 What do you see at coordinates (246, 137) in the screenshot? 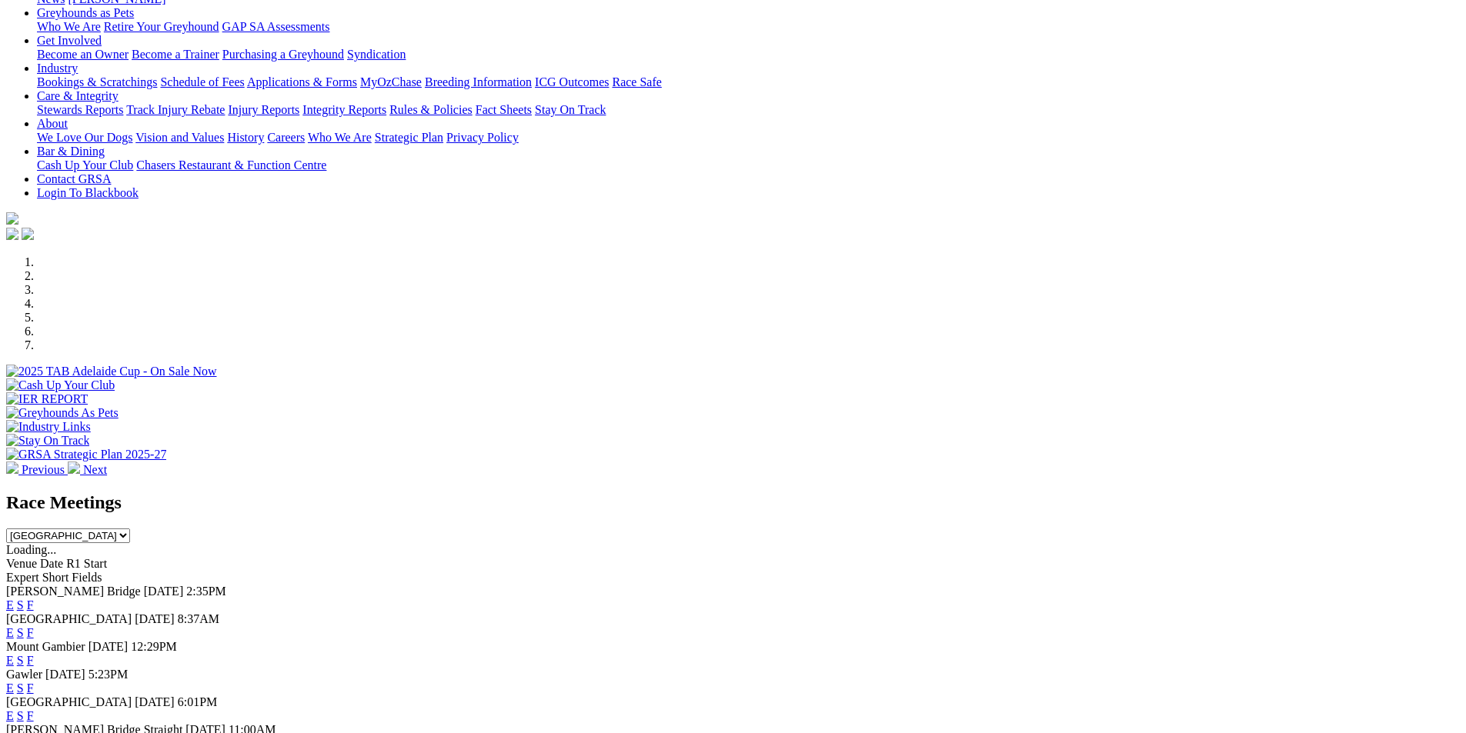
I see `a: History` at bounding box center [246, 137].